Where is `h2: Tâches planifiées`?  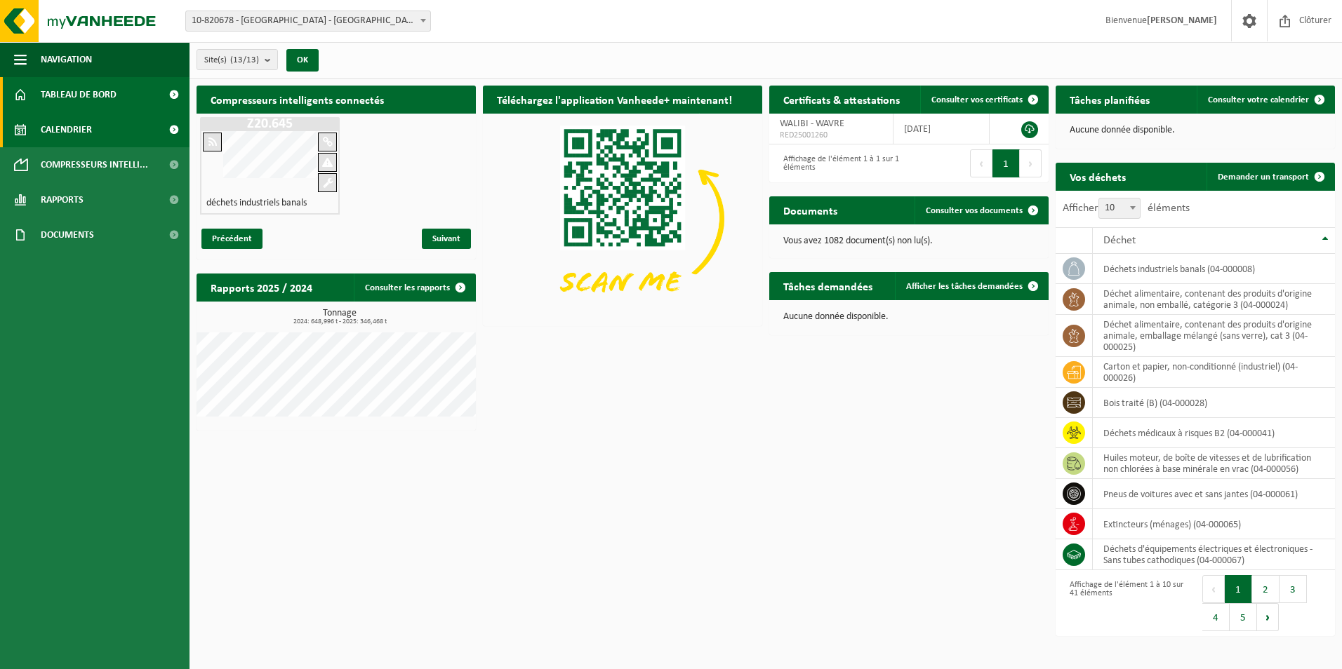 h2: Tâches planifiées is located at coordinates (1109, 99).